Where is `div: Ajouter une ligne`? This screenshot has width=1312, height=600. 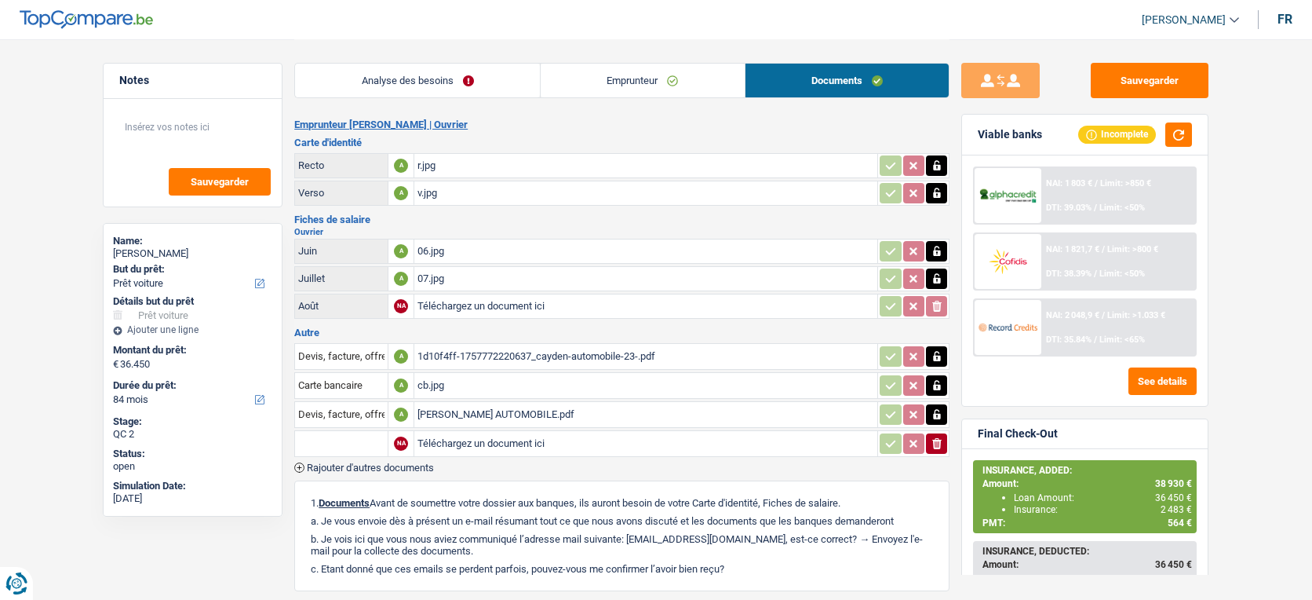 div: Ajouter une ligne is located at coordinates (192, 330).